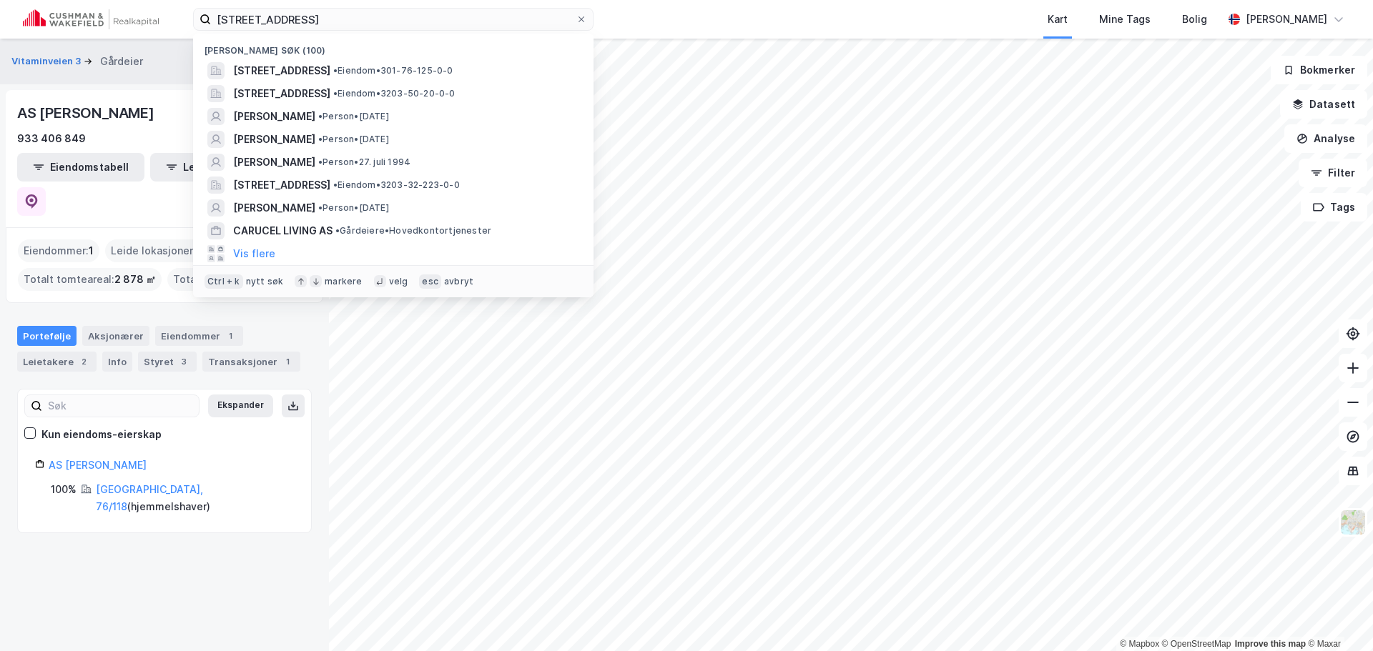 The height and width of the screenshot is (651, 1373). I want to click on div: 933 406 849, so click(51, 139).